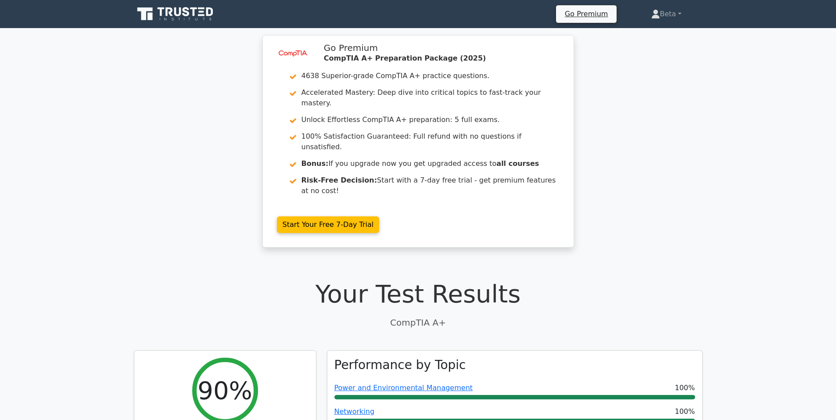  What do you see at coordinates (666, 14) in the screenshot?
I see `a: Beta` at bounding box center [666, 14].